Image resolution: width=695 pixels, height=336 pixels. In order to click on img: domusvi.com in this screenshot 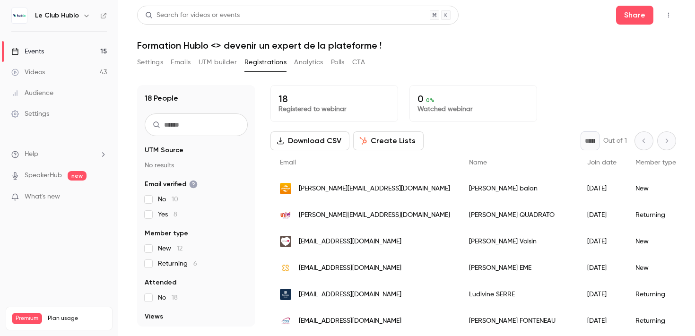, I will do `click(286, 242)`.